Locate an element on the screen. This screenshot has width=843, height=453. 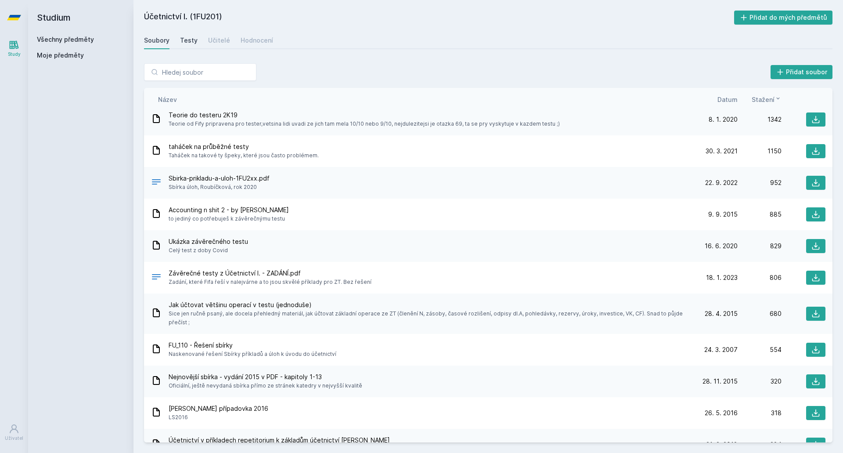
div: 554 is located at coordinates (760, 350).